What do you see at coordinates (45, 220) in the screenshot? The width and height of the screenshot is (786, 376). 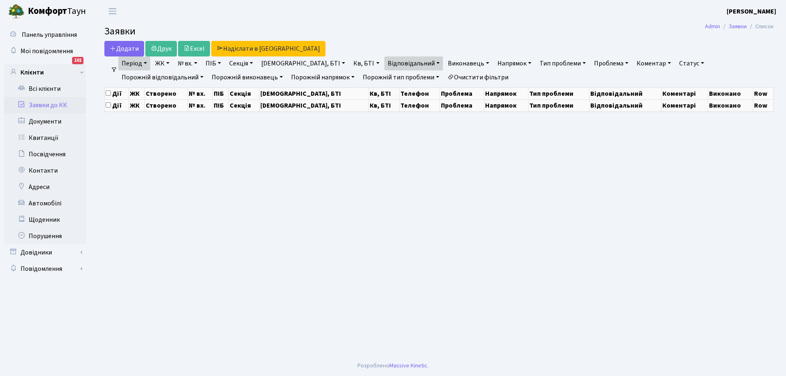 I see `a: Щоденник` at bounding box center [45, 220].